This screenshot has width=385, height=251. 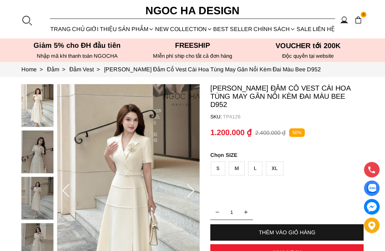 What do you see at coordinates (77, 56) in the screenshot?
I see `font: Nhập mã khi thanh toán NGOCHA` at bounding box center [77, 56].